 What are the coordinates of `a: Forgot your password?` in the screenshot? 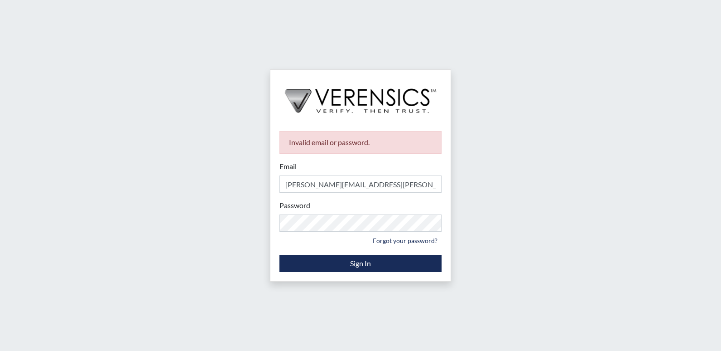 It's located at (405, 240).